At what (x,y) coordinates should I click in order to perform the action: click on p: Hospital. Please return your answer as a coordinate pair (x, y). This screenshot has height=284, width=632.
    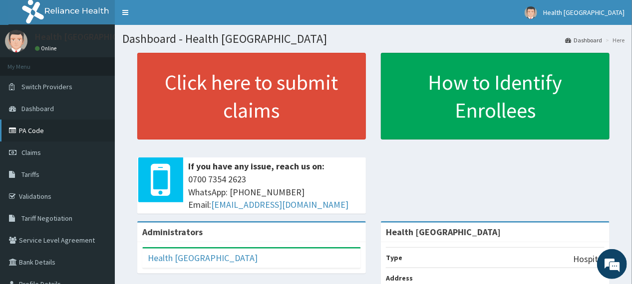
    Looking at the image, I should click on (588, 259).